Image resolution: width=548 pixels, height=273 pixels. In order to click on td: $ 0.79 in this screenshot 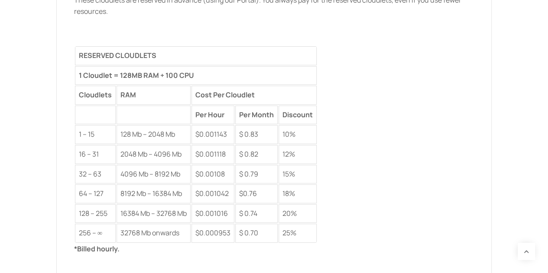, I will do `click(256, 175)`.